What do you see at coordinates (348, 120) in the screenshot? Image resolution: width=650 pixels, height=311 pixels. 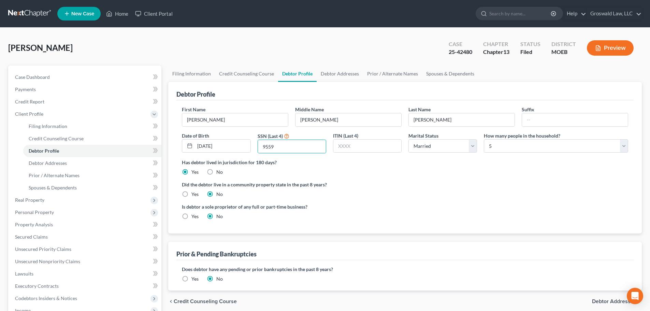 I see `input: M.I` at bounding box center [348, 120].